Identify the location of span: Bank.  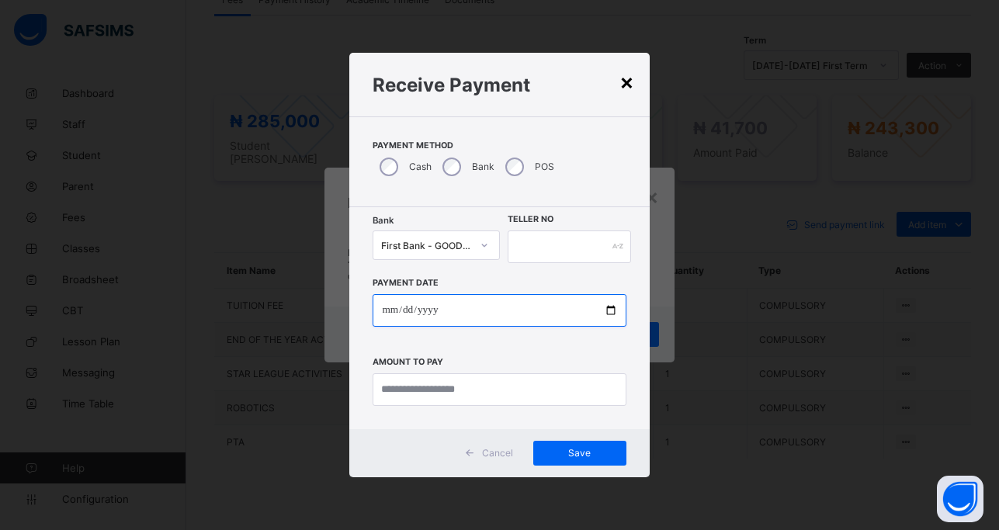
(383, 220).